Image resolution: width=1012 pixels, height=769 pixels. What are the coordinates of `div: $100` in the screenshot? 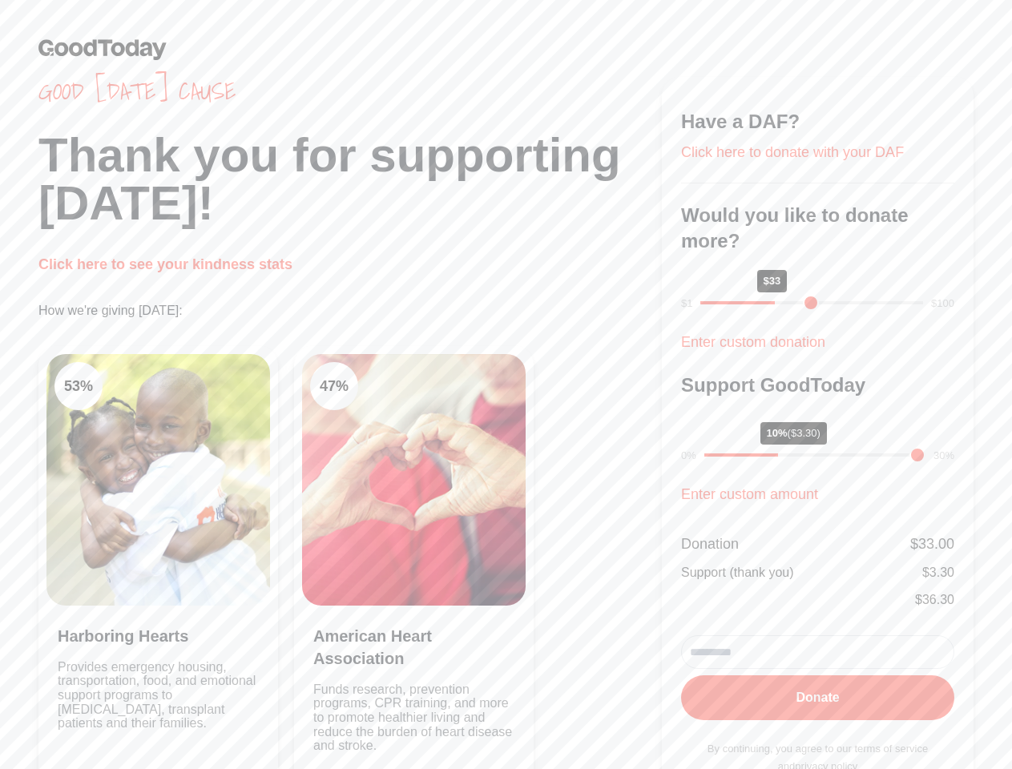 It's located at (943, 304).